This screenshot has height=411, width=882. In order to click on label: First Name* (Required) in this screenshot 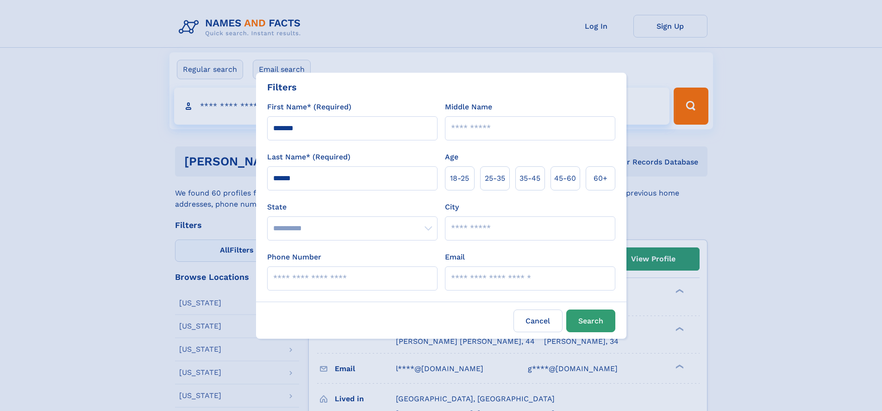, I will do `click(309, 107)`.